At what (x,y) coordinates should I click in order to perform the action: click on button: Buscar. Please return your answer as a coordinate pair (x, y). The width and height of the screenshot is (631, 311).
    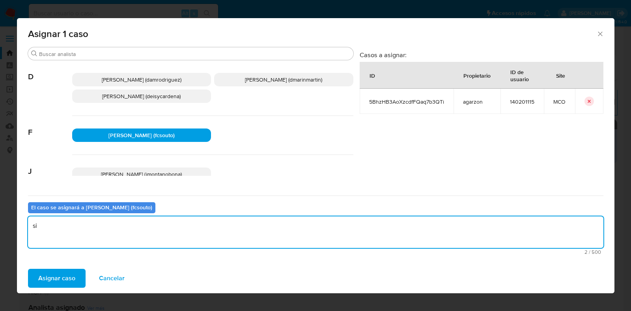
    Looking at the image, I should click on (34, 54).